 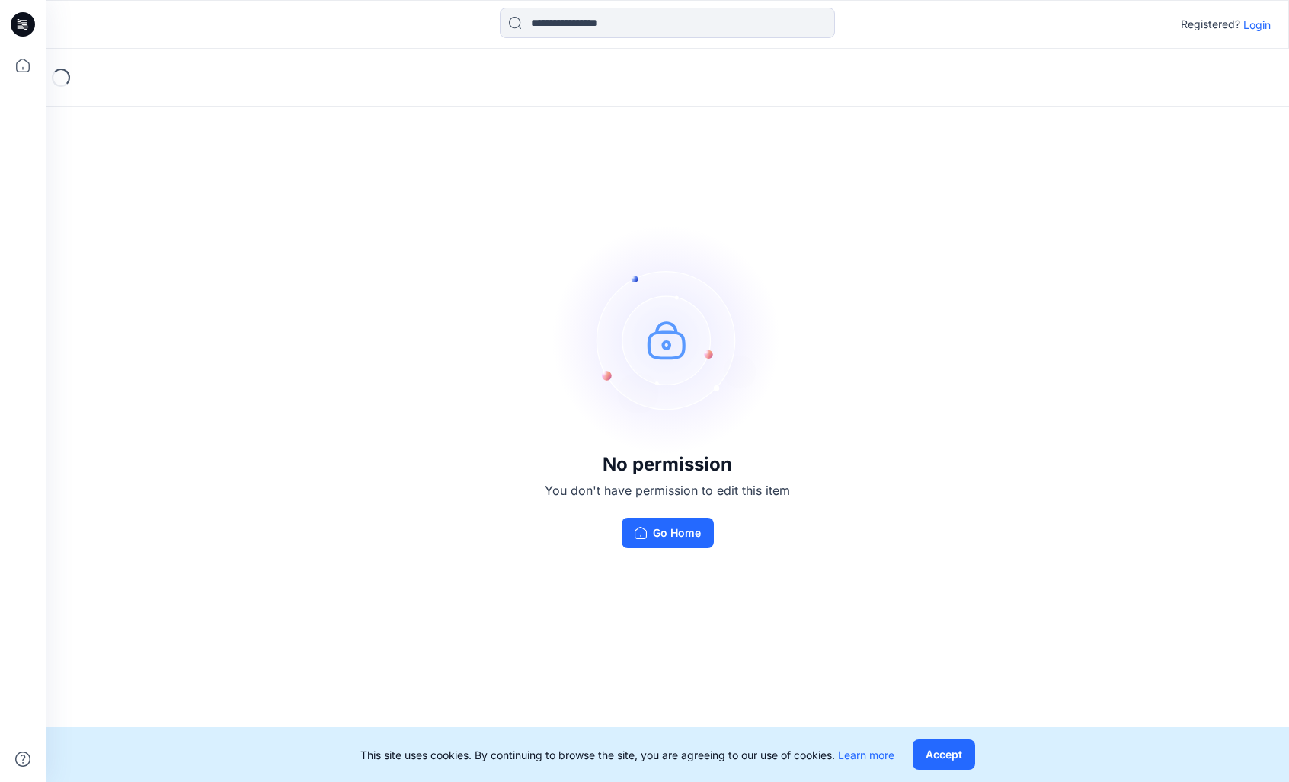 I want to click on a: Go Home, so click(x=667, y=533).